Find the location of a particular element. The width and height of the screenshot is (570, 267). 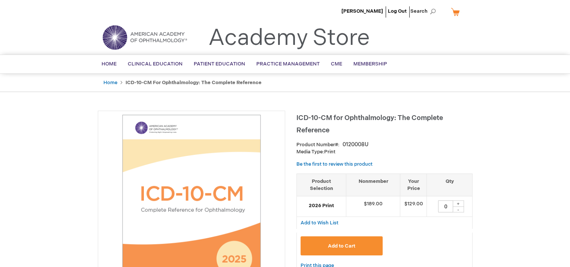

p: Print is located at coordinates (384, 152).